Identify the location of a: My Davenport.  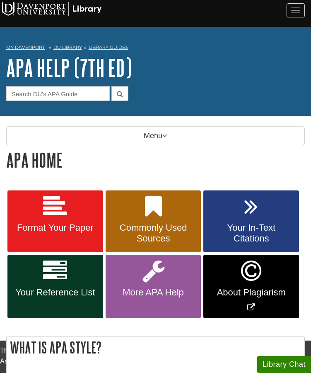
(25, 47).